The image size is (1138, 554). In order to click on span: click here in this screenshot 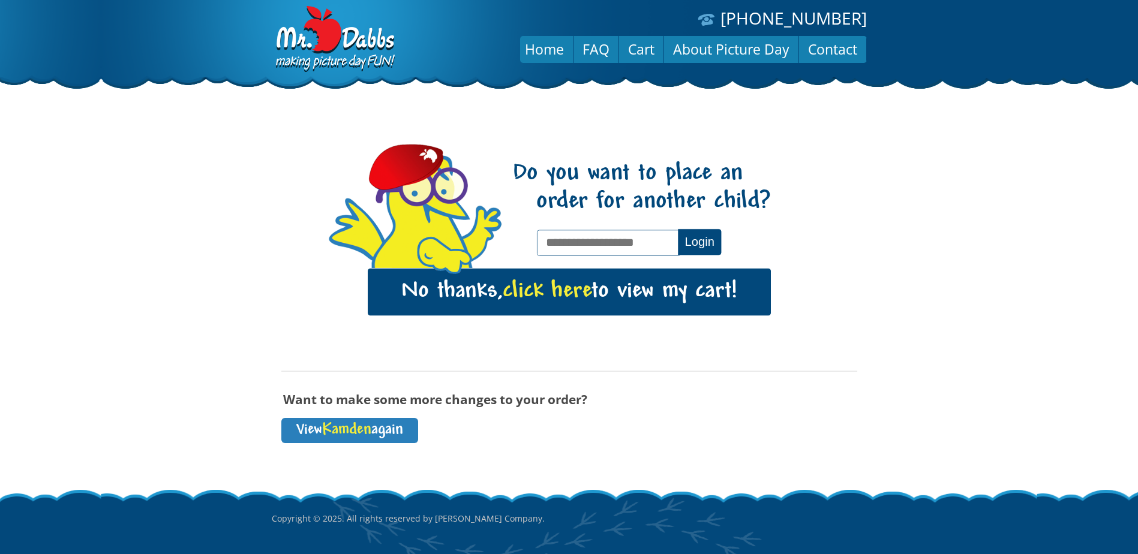, I will do `click(547, 291)`.